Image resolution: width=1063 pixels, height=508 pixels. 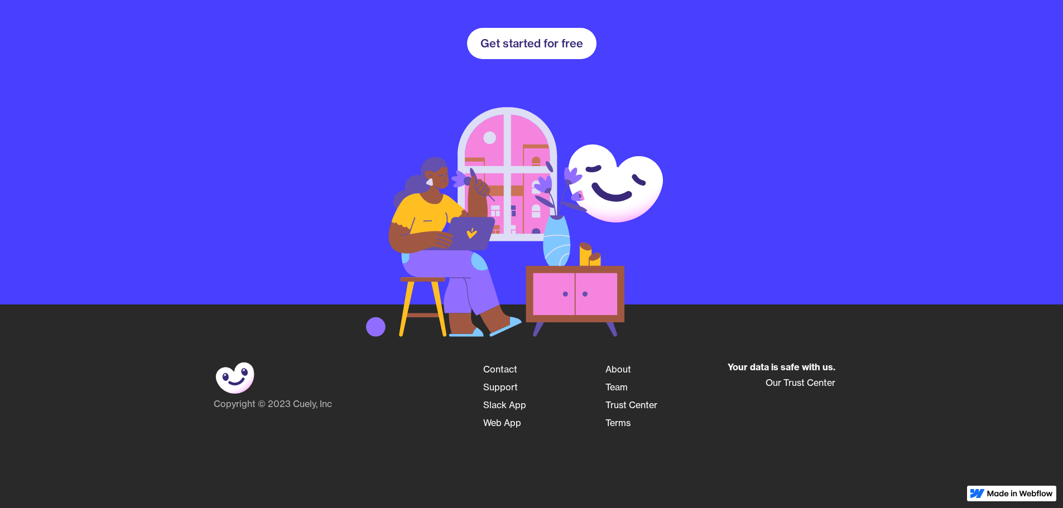 What do you see at coordinates (631, 405) in the screenshot?
I see `a: Trust Center` at bounding box center [631, 405].